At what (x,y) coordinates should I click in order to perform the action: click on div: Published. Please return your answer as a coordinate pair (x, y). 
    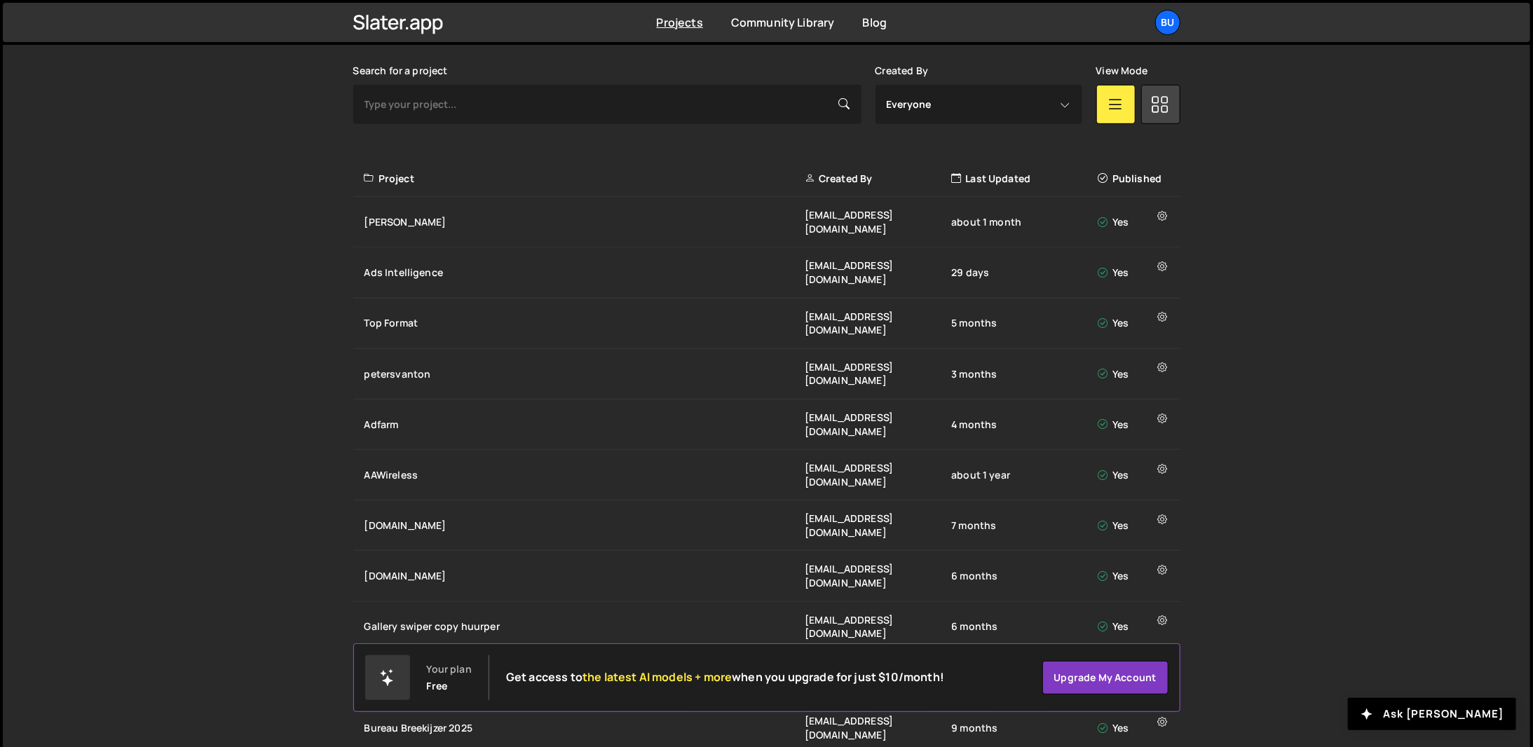
    Looking at the image, I should click on (1135, 179).